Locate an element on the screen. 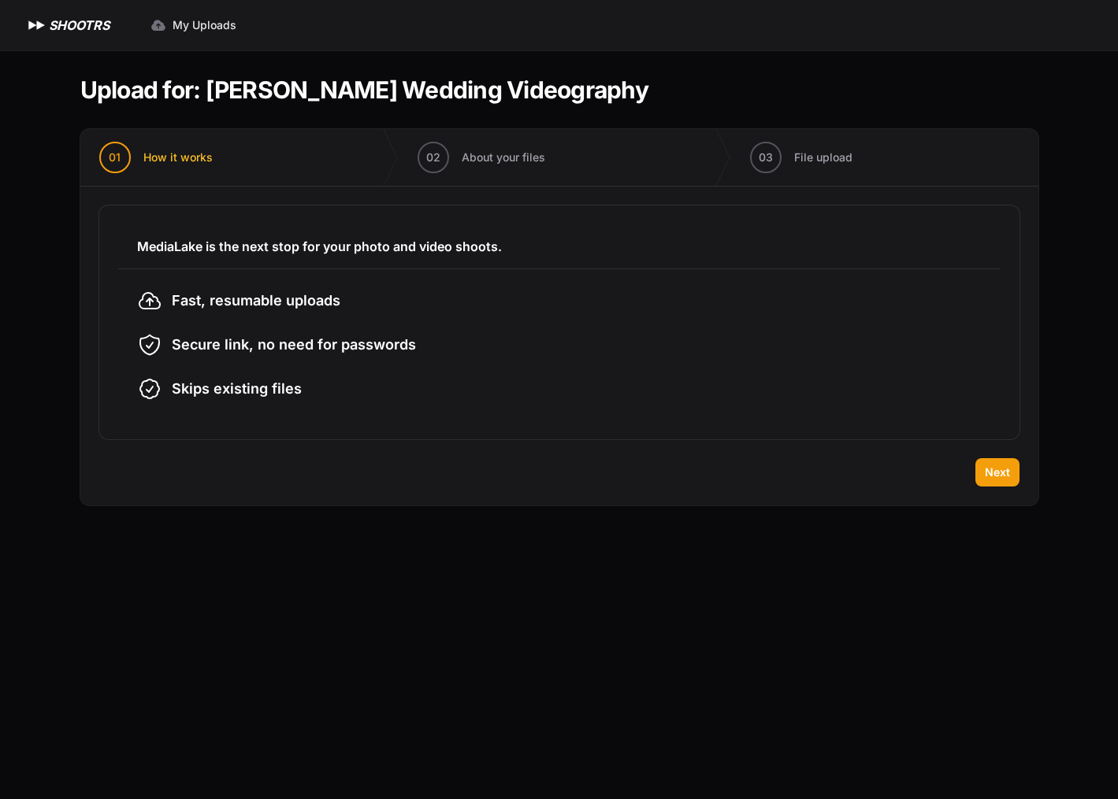  span: 02 is located at coordinates (433, 158).